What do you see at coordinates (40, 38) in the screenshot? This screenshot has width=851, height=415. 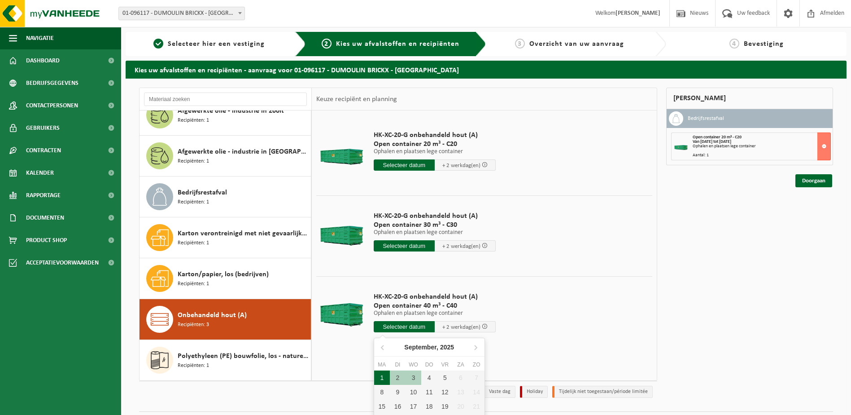 I see `span: Navigatie` at bounding box center [40, 38].